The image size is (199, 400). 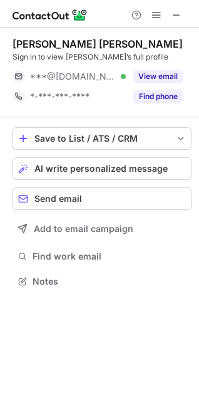 What do you see at coordinates (110, 256) in the screenshot?
I see `span: Find work email` at bounding box center [110, 256].